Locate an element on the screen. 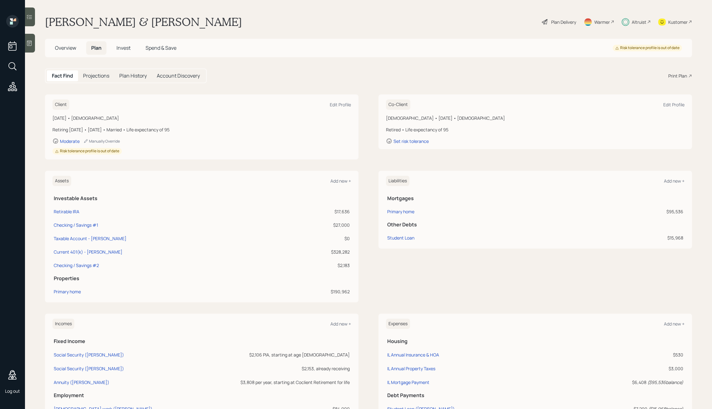 The height and width of the screenshot is (409, 712). h6: Client is located at coordinates (61, 104).